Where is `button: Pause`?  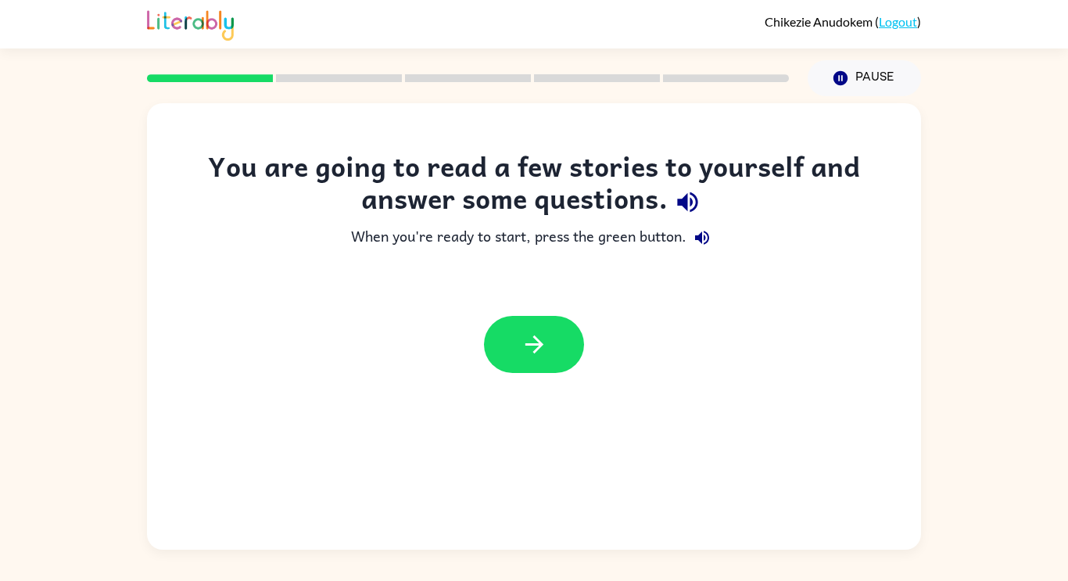 button: Pause is located at coordinates (864, 78).